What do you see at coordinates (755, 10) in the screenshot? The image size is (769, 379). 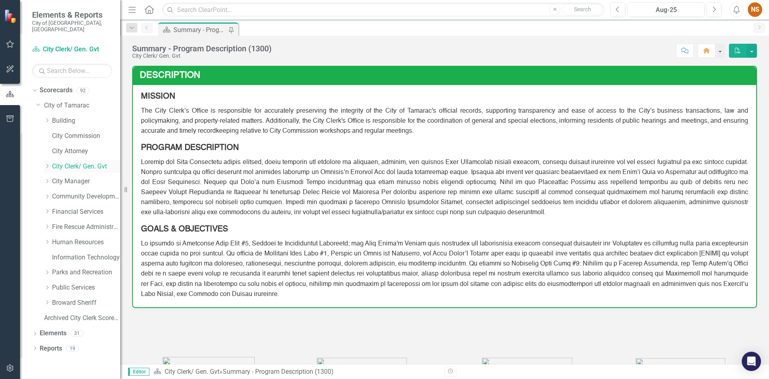 I see `div: NS` at bounding box center [755, 10].